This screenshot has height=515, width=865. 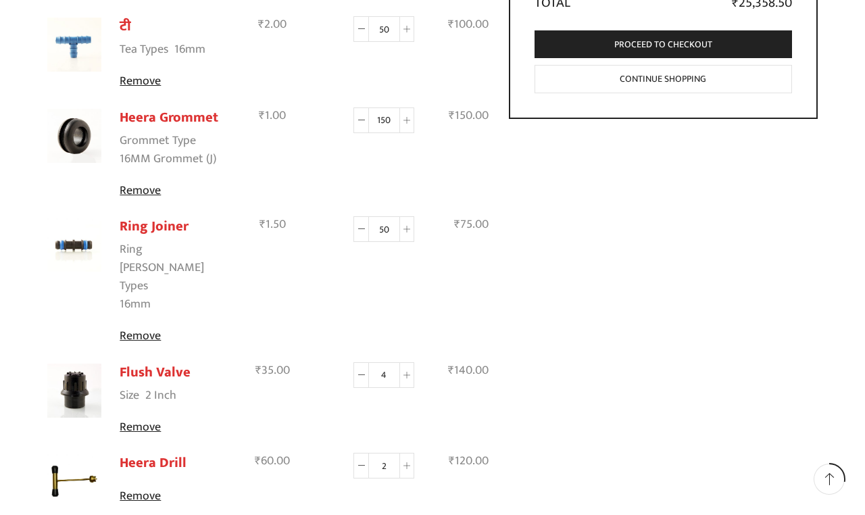 What do you see at coordinates (468, 24) in the screenshot?
I see `bdi: 100.00` at bounding box center [468, 24].